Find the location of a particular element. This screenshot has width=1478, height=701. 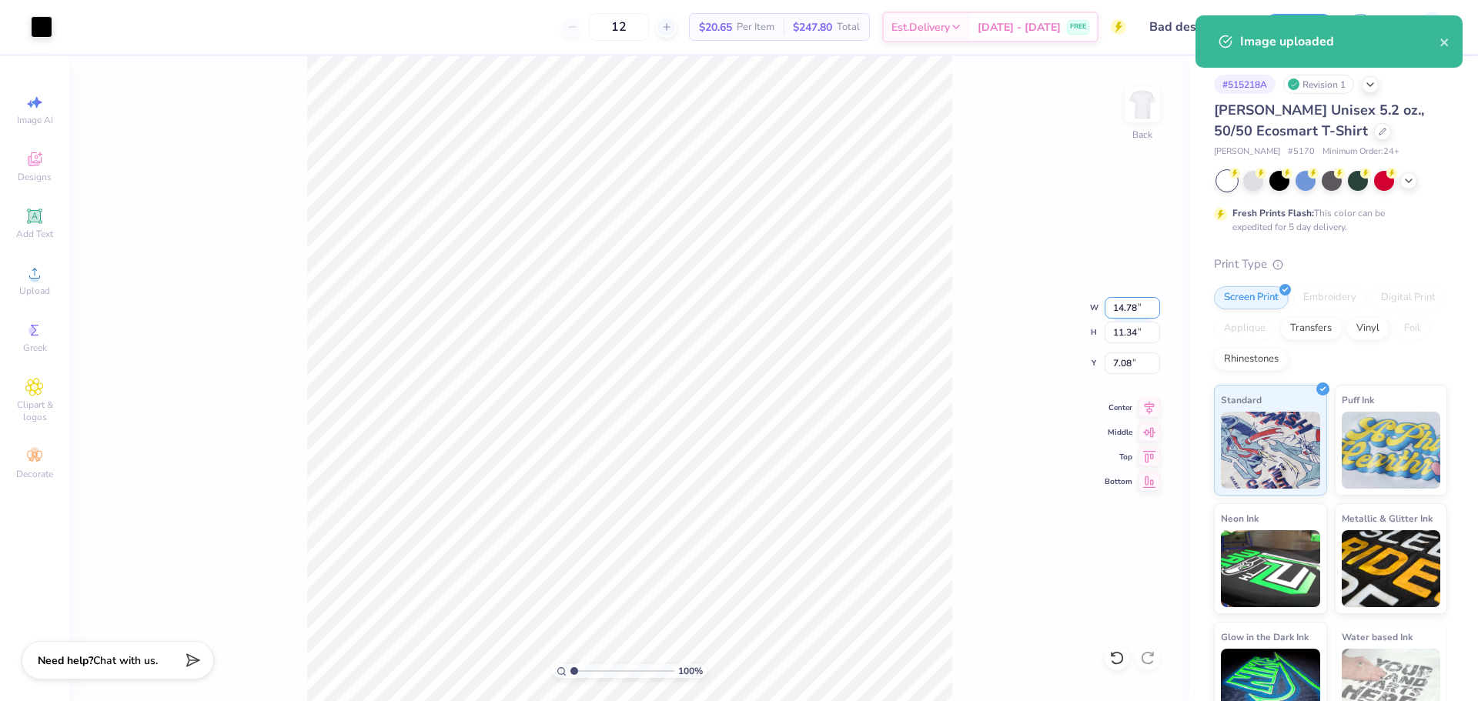

span: Glow in the Dark Ink is located at coordinates (1265, 637).